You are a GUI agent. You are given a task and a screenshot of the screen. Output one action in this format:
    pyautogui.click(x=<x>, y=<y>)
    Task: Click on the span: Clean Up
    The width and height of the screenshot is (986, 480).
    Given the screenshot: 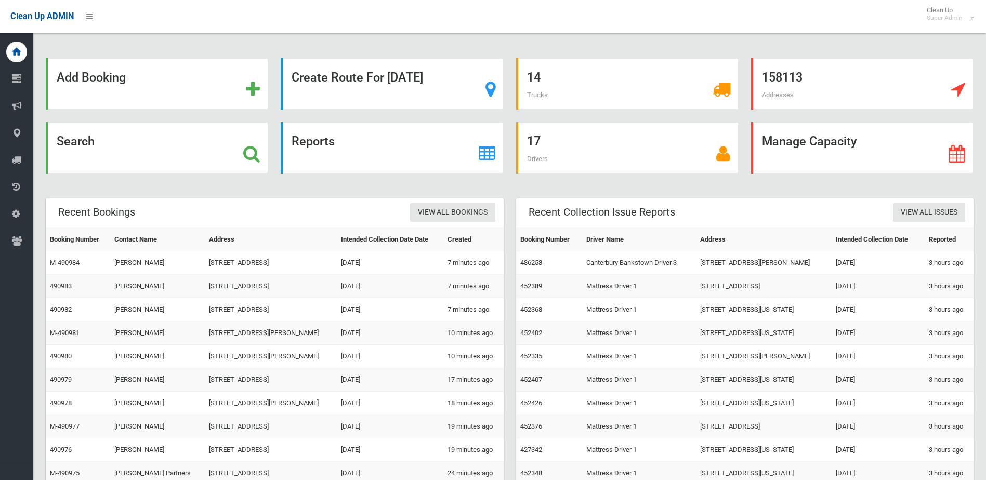 What is the action you would take?
    pyautogui.click(x=947, y=14)
    